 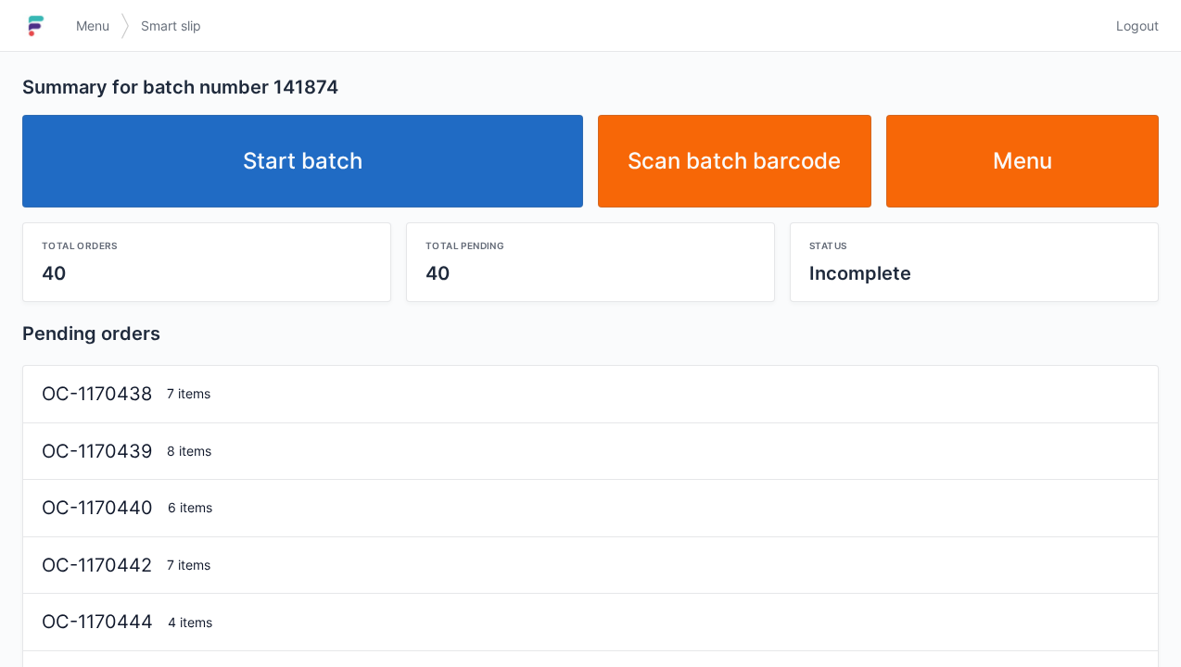 I want to click on img: logo-small.jpg, so click(x=36, y=26).